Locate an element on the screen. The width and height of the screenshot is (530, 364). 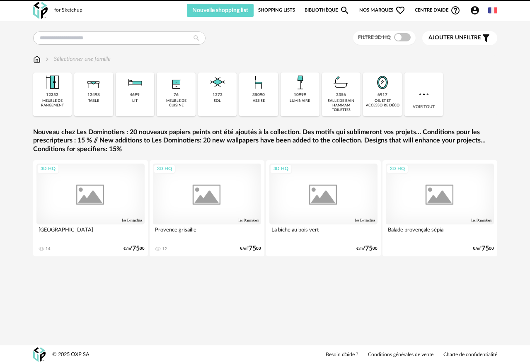
div: 12 is located at coordinates (164, 249).